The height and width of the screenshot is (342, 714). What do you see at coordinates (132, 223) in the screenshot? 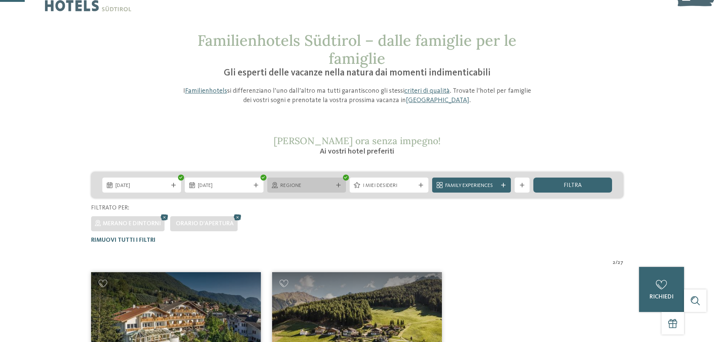
I see `span: Merano e dintorni` at bounding box center [132, 223].